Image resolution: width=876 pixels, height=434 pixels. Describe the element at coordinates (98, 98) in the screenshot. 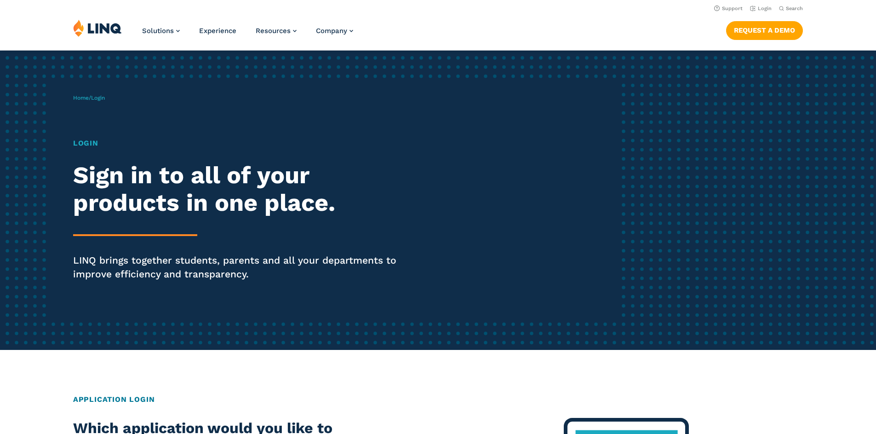

I see `span: Login` at that location.